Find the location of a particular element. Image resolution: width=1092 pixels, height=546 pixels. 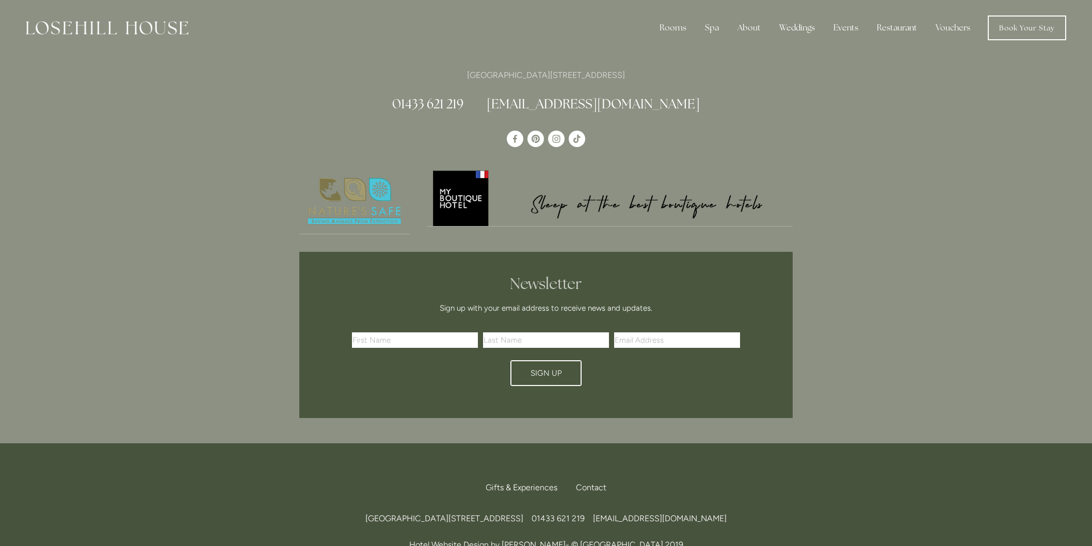

a: Nature's Safe - Logo is located at coordinates (355, 201).